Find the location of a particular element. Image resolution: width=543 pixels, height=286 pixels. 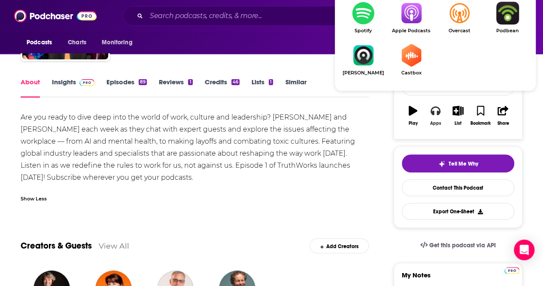

div: Bookmark is located at coordinates (481, 123).